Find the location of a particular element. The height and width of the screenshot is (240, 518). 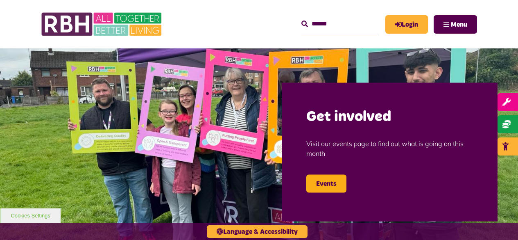

span: Menu is located at coordinates (459, 25).